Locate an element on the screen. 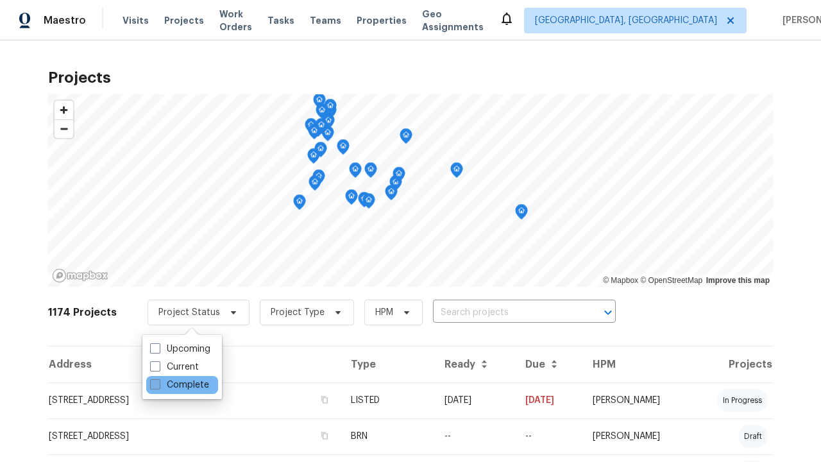  span: Projects is located at coordinates (184, 21).